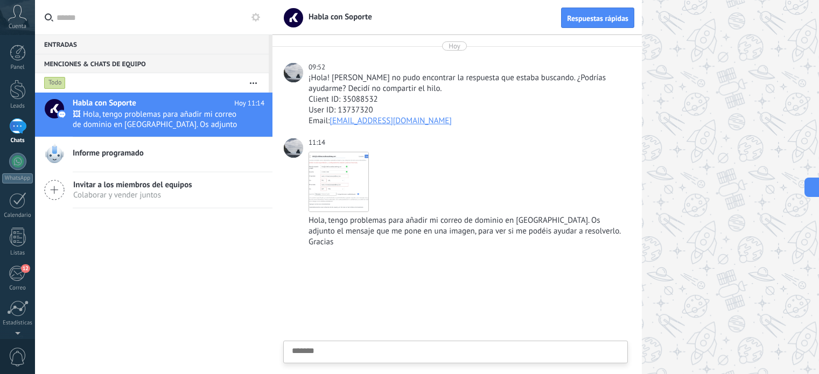 The height and width of the screenshot is (374, 819). What do you see at coordinates (18, 288) in the screenshot?
I see `div: Correo` at bounding box center [18, 288].